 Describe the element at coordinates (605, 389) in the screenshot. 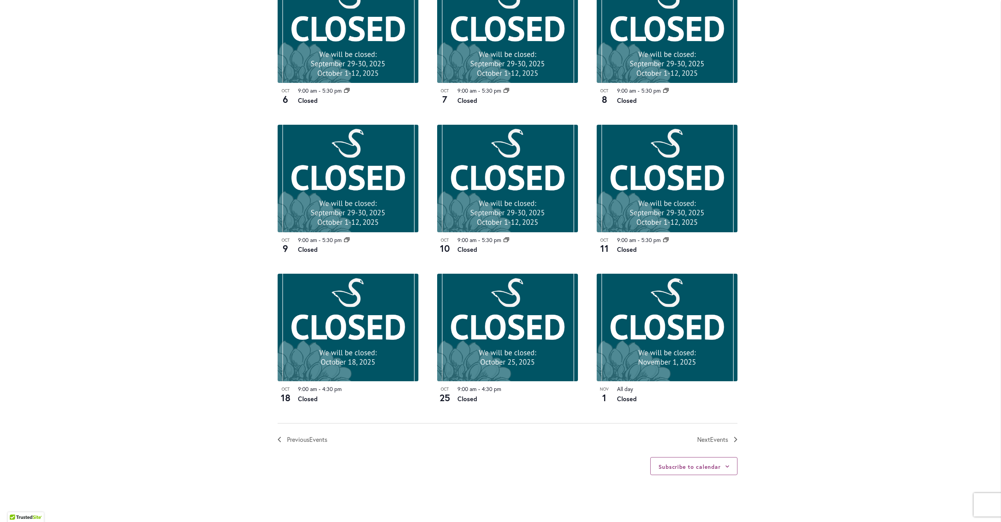

I see `span: Nov` at that location.